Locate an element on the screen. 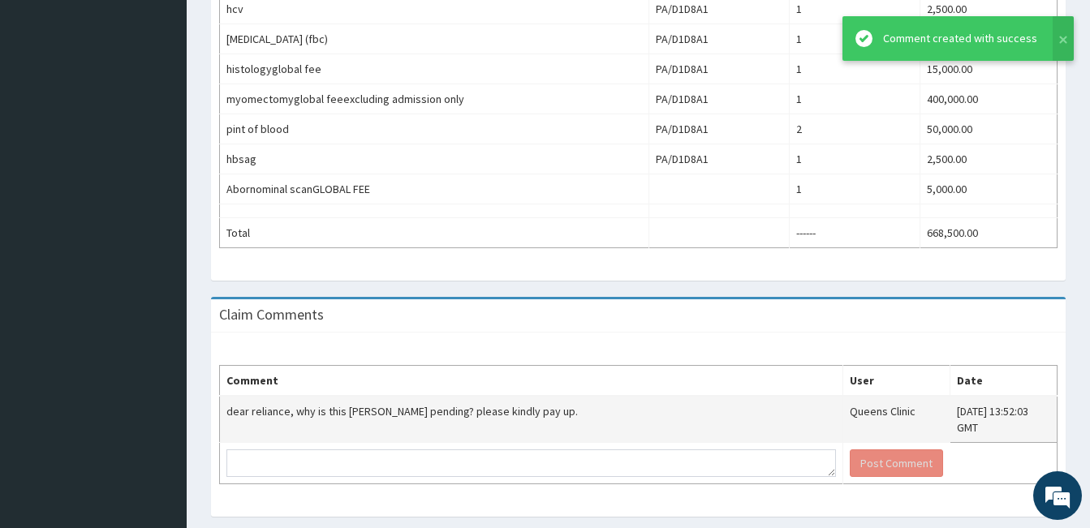 This screenshot has width=1090, height=528. td: 50,000.00 is located at coordinates (988, 129).